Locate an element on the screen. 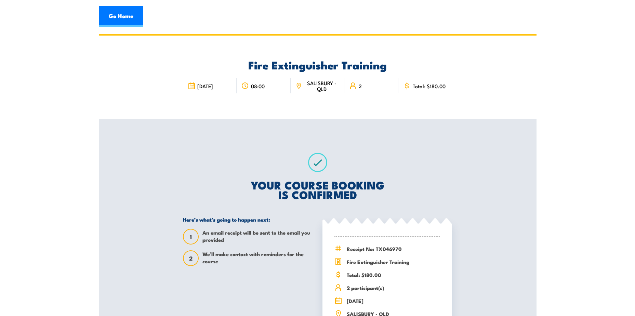 This screenshot has height=316, width=635. span: 2 participant(s) is located at coordinates (393, 288).